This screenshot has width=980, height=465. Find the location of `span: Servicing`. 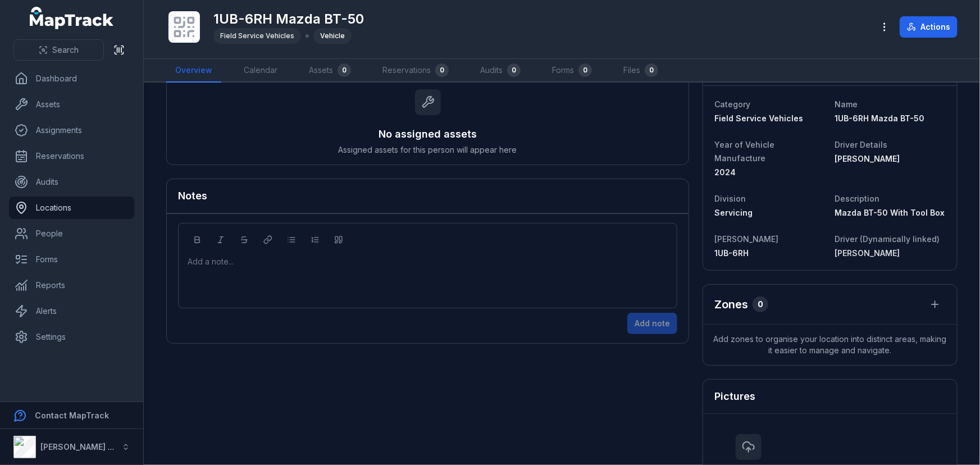

span: Servicing is located at coordinates (734, 212).